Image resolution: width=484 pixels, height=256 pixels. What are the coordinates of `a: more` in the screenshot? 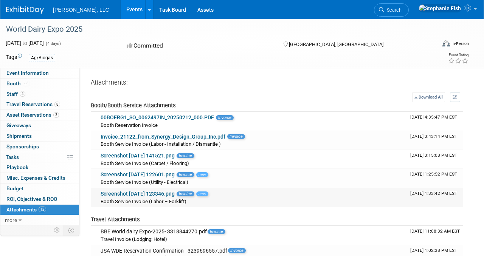 It's located at (40, 220).